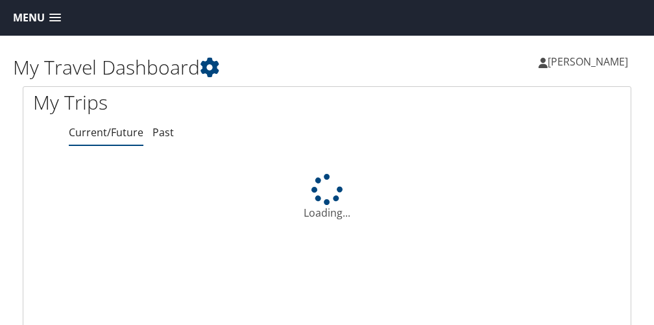  Describe the element at coordinates (327, 197) in the screenshot. I see `div: Loading...` at that location.